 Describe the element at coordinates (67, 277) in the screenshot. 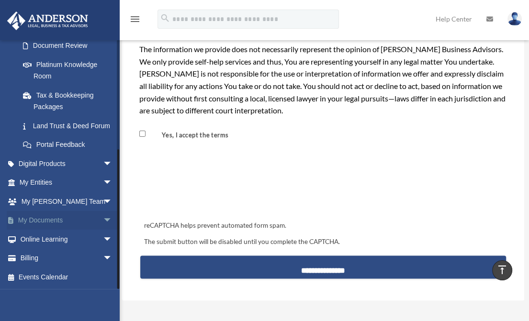

I see `a: Events Calendar` at that location.